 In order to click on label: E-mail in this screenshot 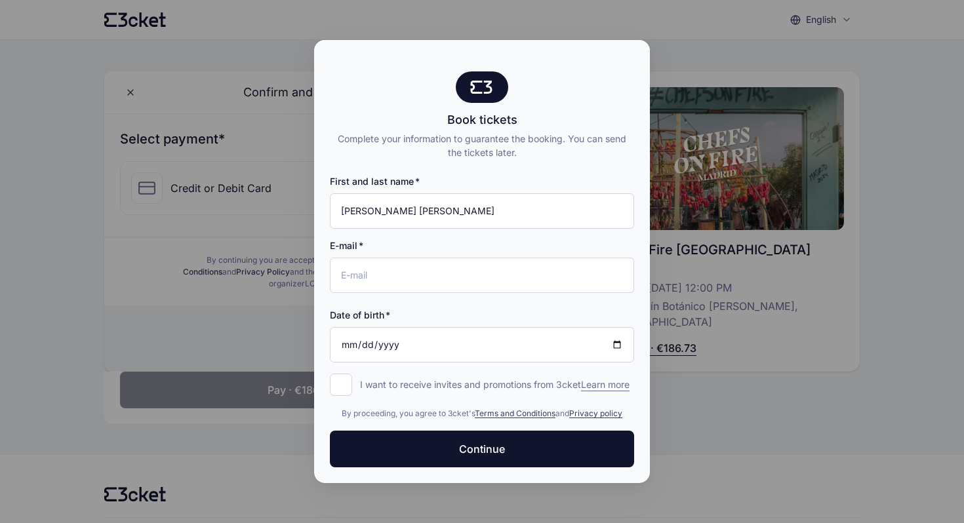, I will do `click(346, 246)`.